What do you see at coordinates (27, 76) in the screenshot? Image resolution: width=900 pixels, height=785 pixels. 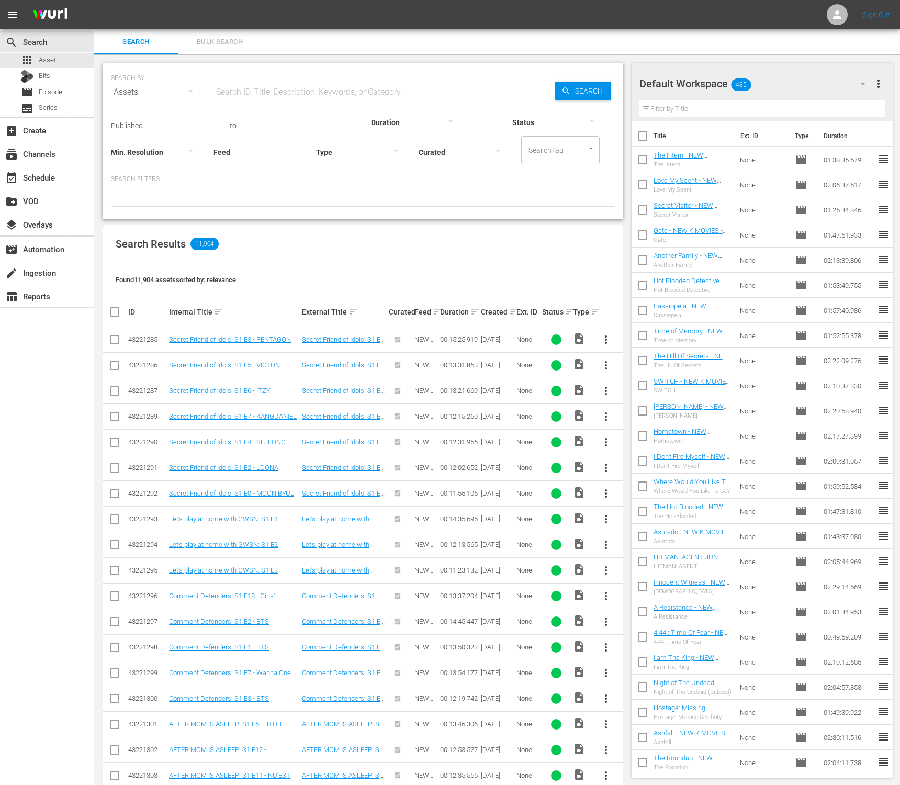 I see `div: Bits` at bounding box center [27, 76].